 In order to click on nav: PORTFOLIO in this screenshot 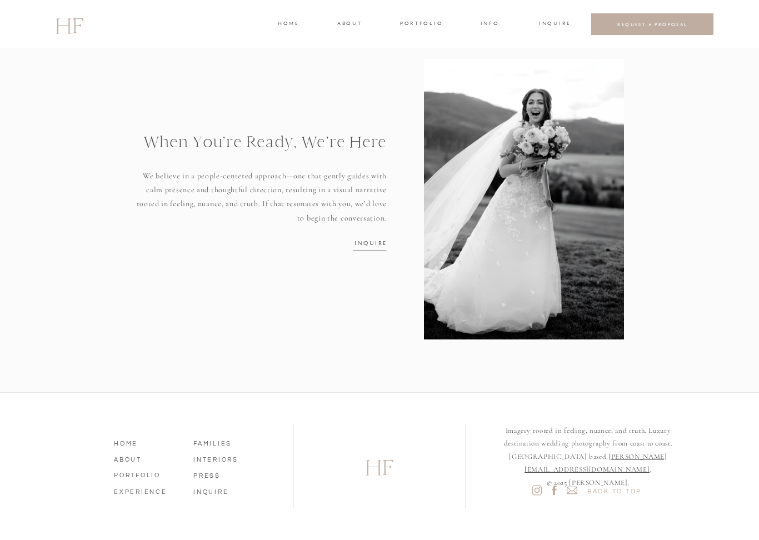, I will do `click(146, 474)`.